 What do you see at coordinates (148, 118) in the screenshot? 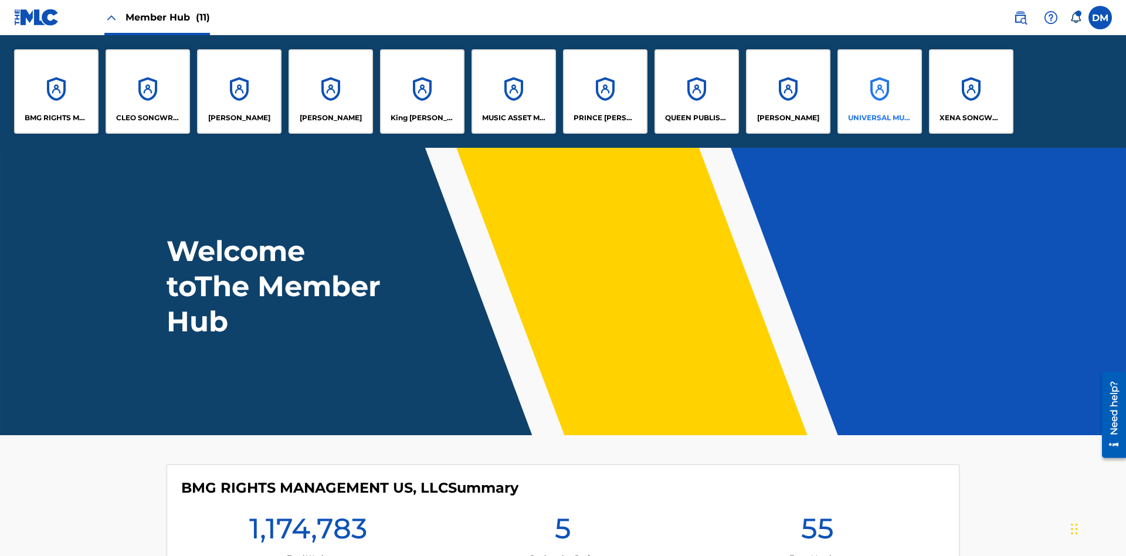
I see `p: CLEO SONGWRITER` at bounding box center [148, 118].